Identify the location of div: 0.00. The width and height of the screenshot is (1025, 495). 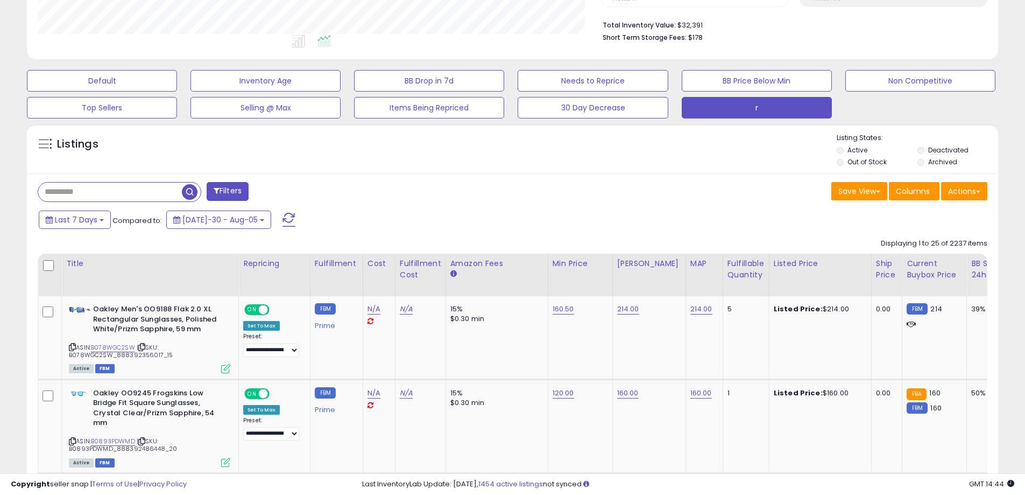
(885, 393).